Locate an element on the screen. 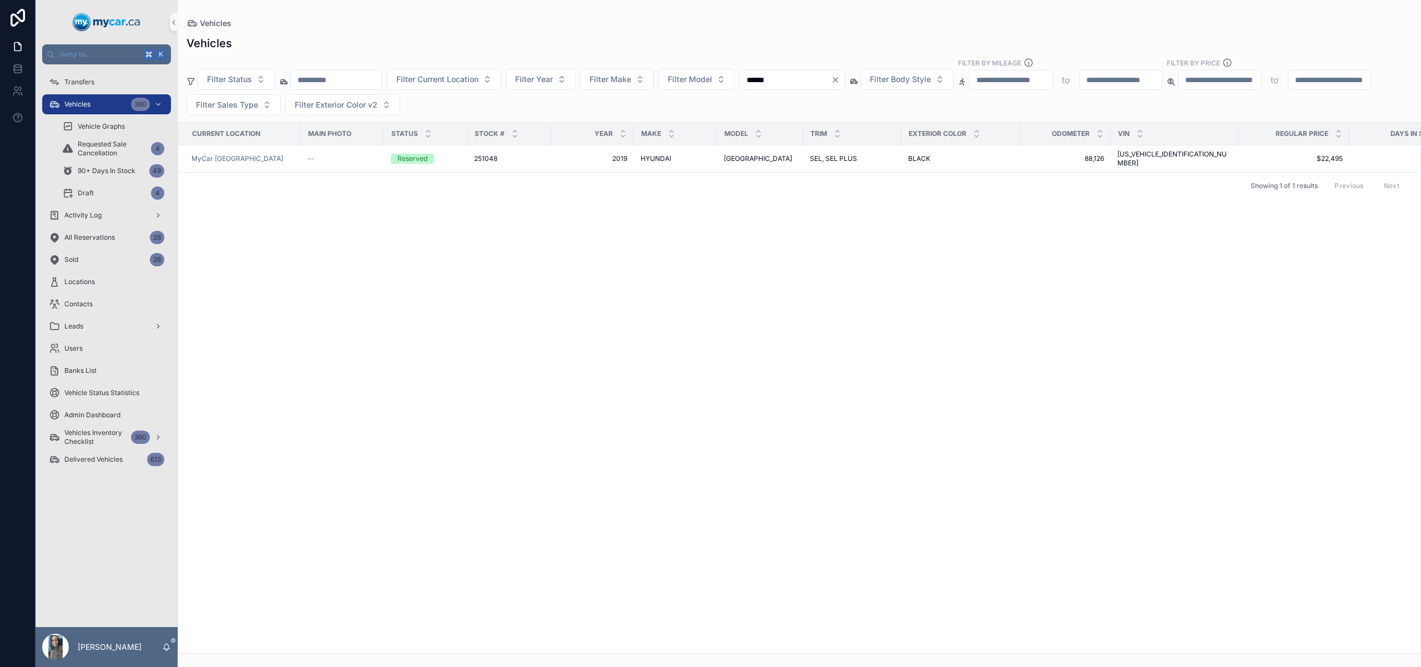 This screenshot has height=667, width=1421. a: Banks List is located at coordinates (107, 371).